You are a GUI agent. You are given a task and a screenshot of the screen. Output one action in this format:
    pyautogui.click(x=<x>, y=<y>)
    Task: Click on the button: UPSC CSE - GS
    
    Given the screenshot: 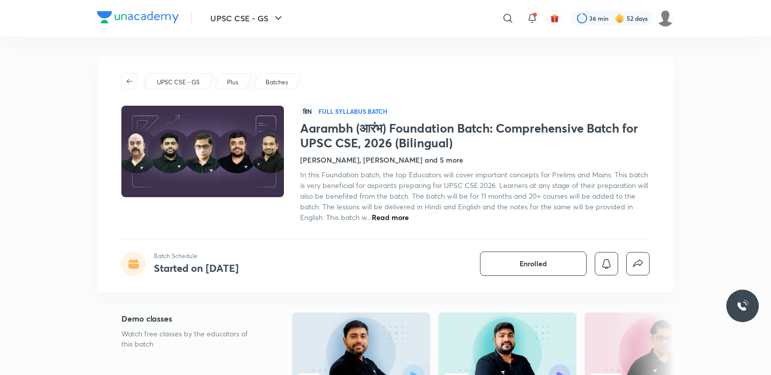 What is the action you would take?
    pyautogui.click(x=247, y=18)
    